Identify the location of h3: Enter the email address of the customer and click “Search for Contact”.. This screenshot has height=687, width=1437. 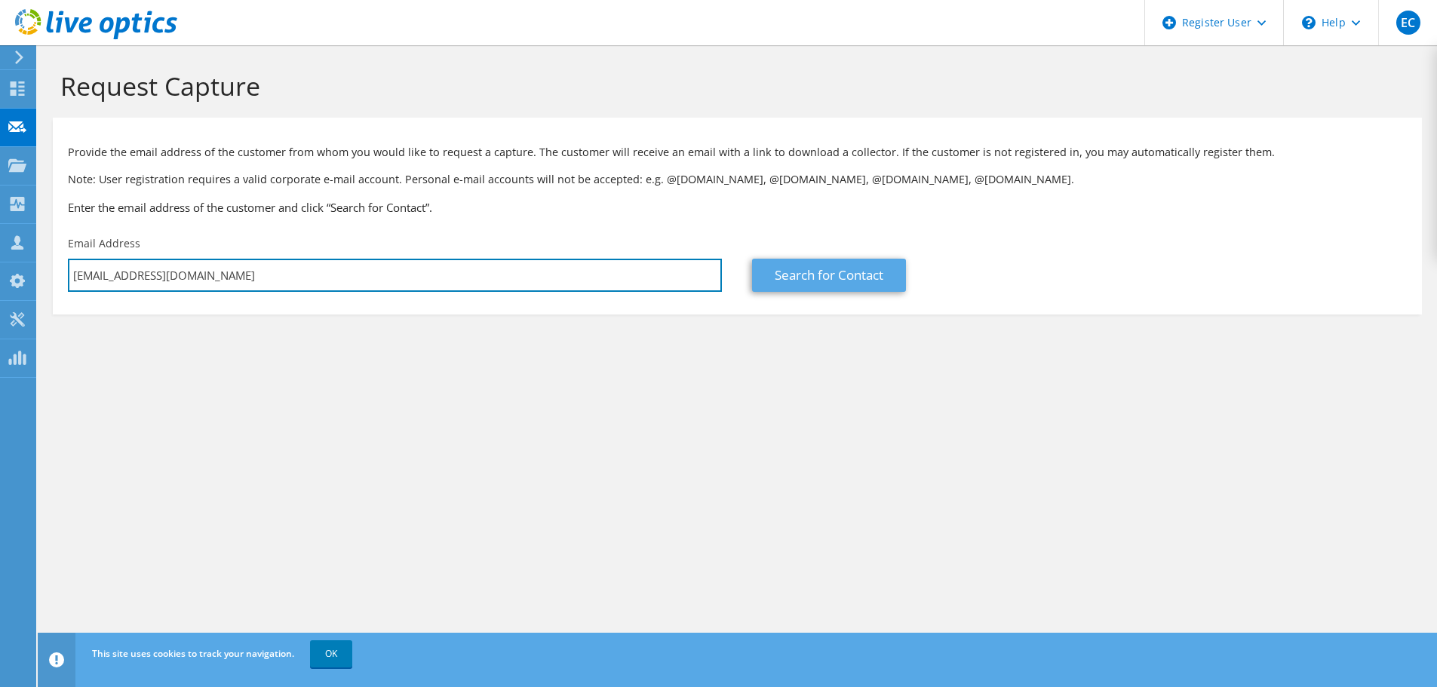
(737, 207).